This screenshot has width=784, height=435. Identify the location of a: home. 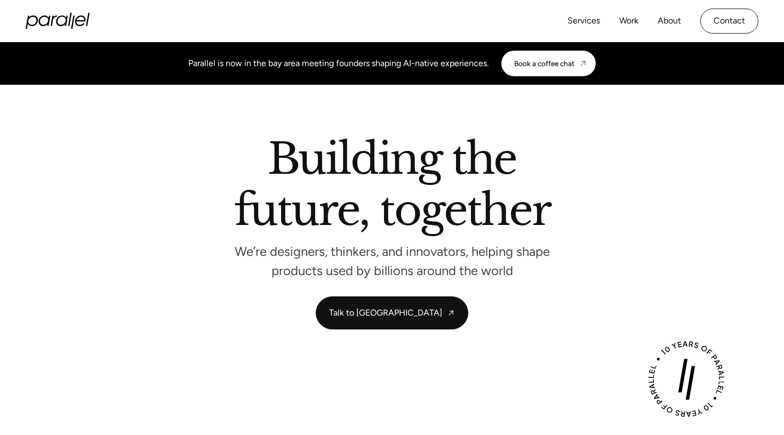
(58, 21).